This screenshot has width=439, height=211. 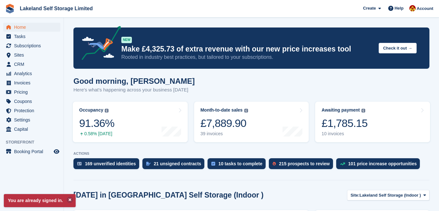 What do you see at coordinates (397, 48) in the screenshot?
I see `button: Check it out →` at bounding box center [397, 48].